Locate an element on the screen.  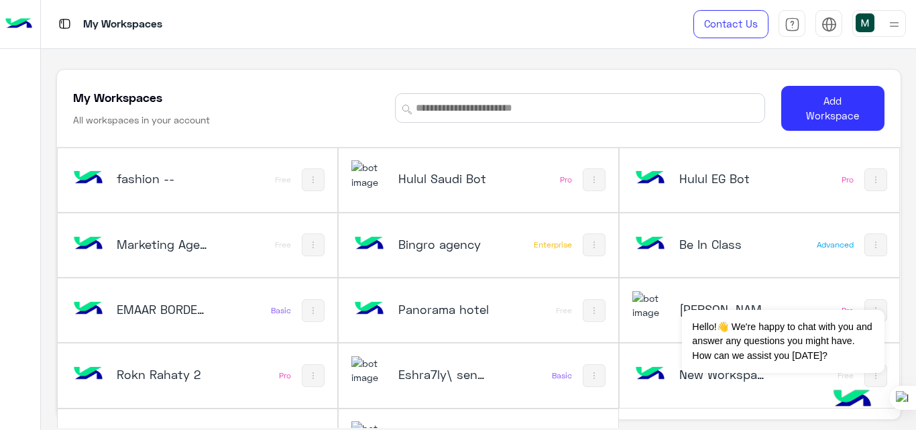
button: Add Workspace is located at coordinates (833, 108).